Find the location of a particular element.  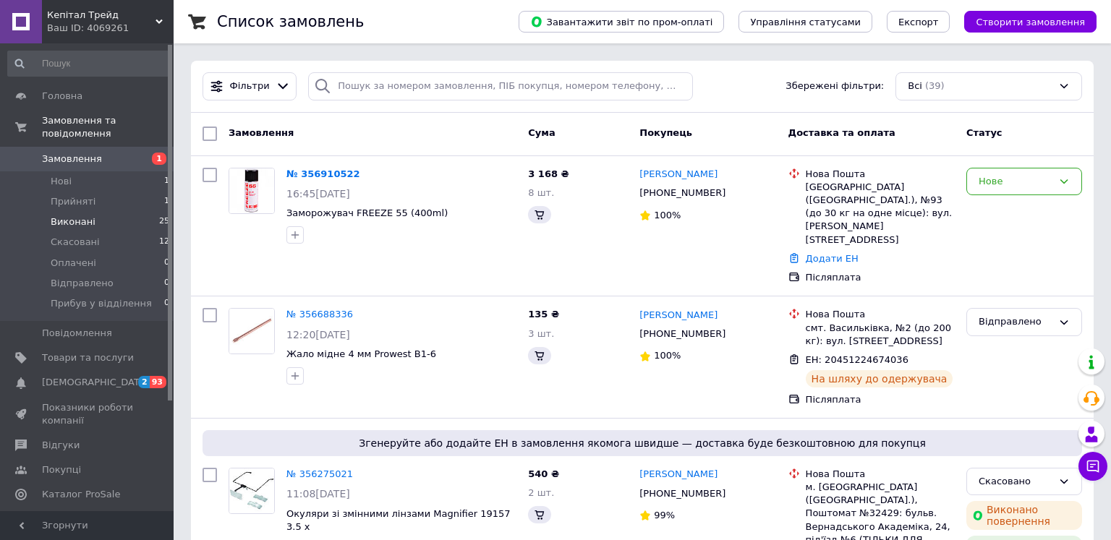

span: Замовлення та повідомлення is located at coordinates (108, 127).